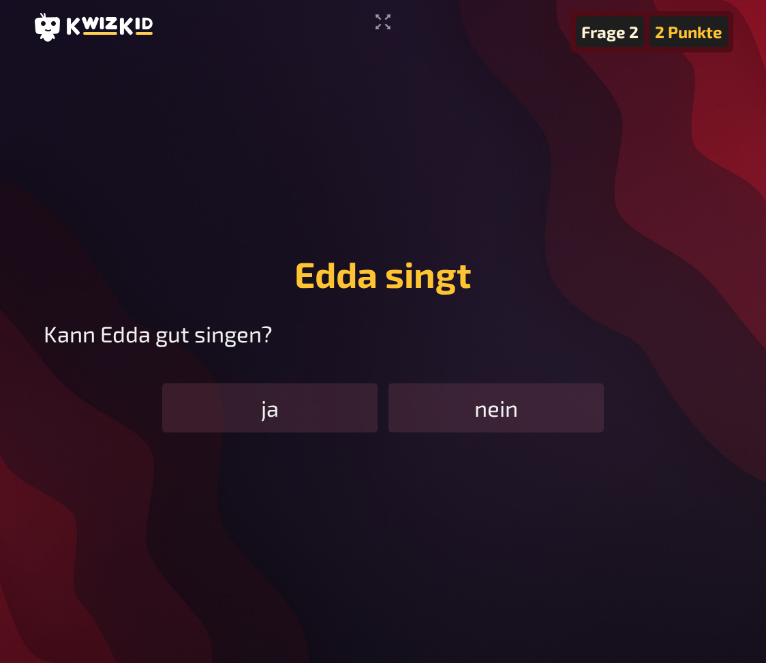  Describe the element at coordinates (496, 408) in the screenshot. I see `div: nein` at that location.